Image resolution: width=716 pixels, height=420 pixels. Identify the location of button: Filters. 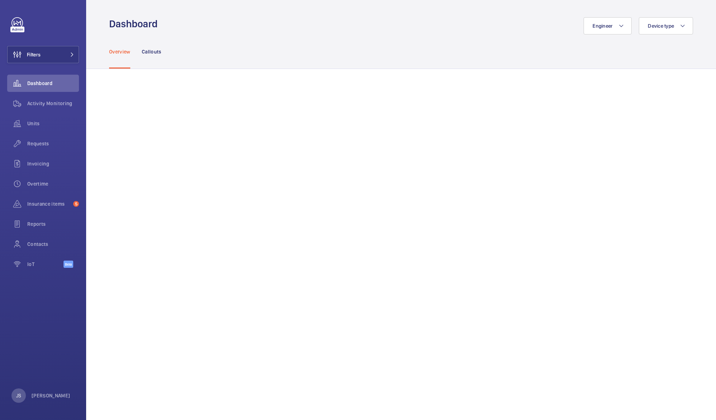
(43, 55).